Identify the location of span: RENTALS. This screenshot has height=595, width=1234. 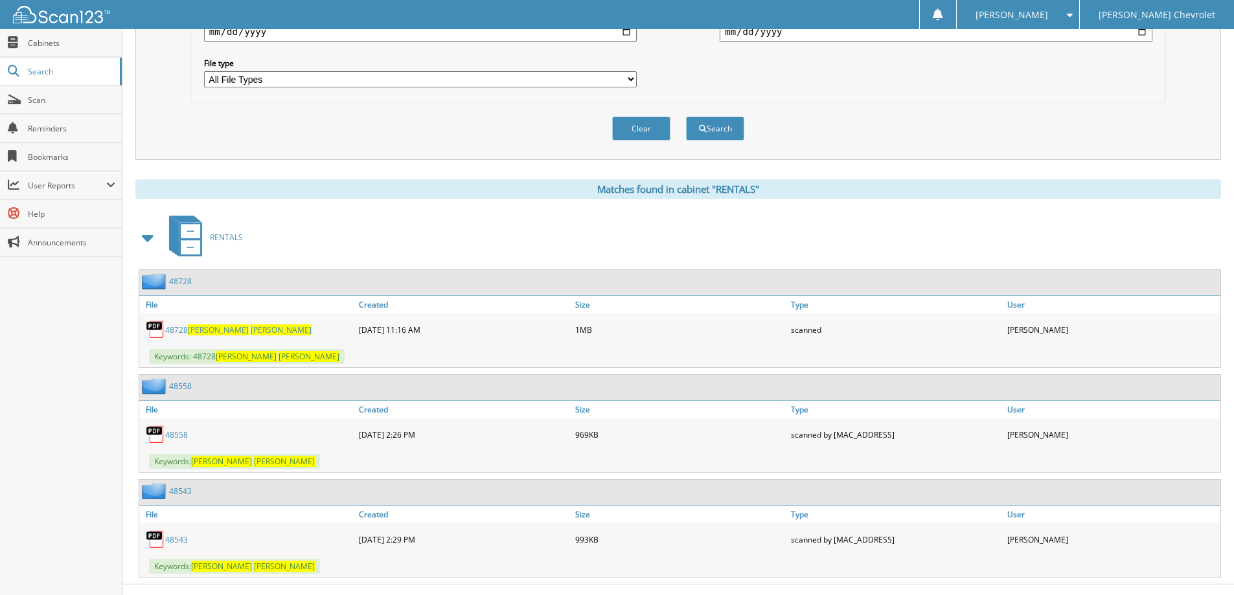
(226, 237).